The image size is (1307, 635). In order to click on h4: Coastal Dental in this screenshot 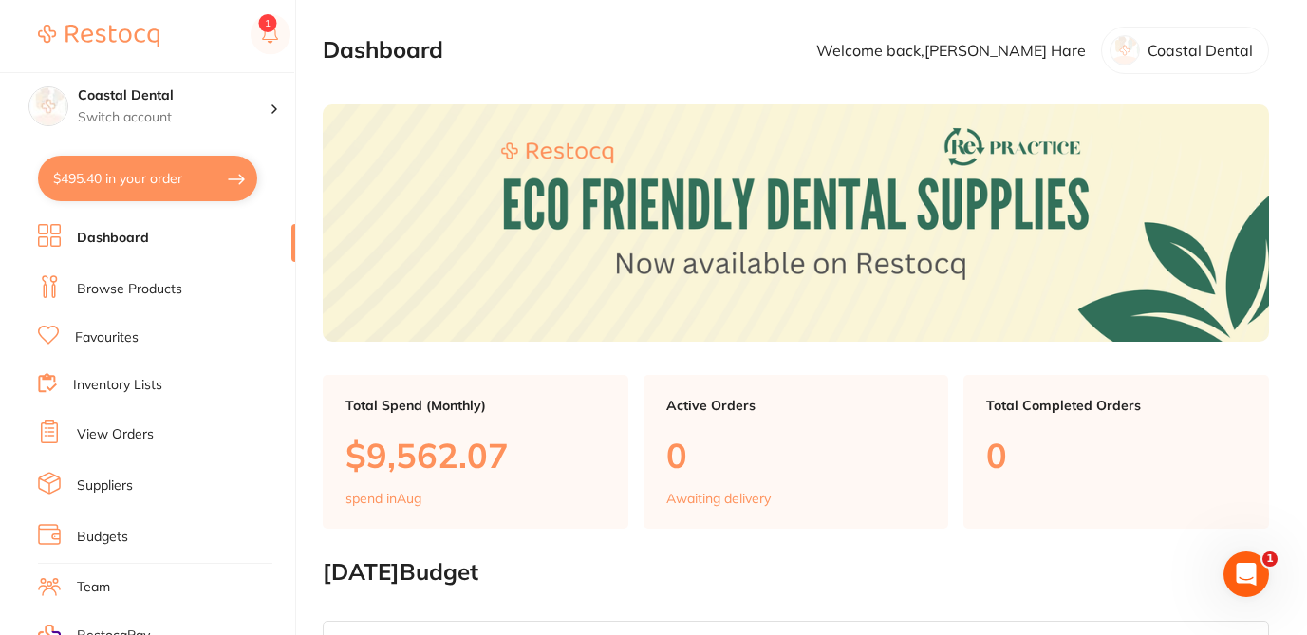, I will do `click(174, 96)`.